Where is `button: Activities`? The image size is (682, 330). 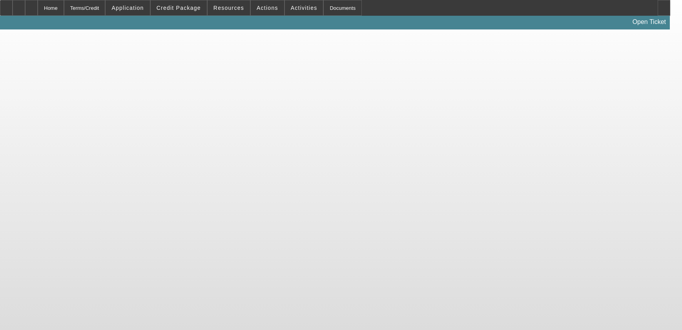
button: Activities is located at coordinates (304, 8).